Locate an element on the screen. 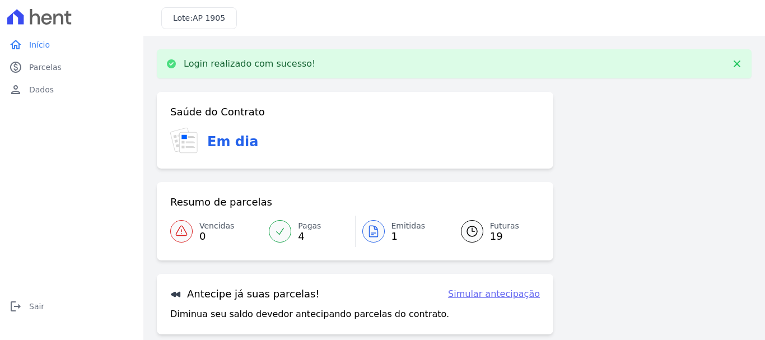 This screenshot has width=765, height=340. a: personDados is located at coordinates (72, 90).